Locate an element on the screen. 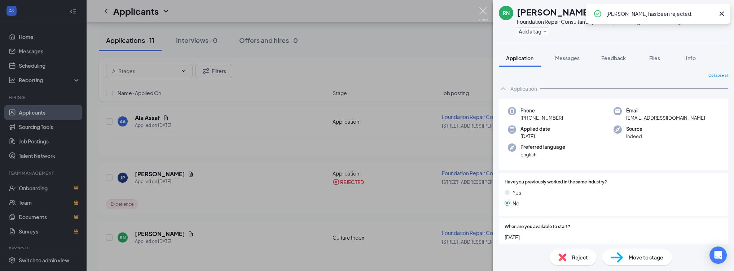 This screenshot has width=734, height=271. span: Source is located at coordinates (634, 129).